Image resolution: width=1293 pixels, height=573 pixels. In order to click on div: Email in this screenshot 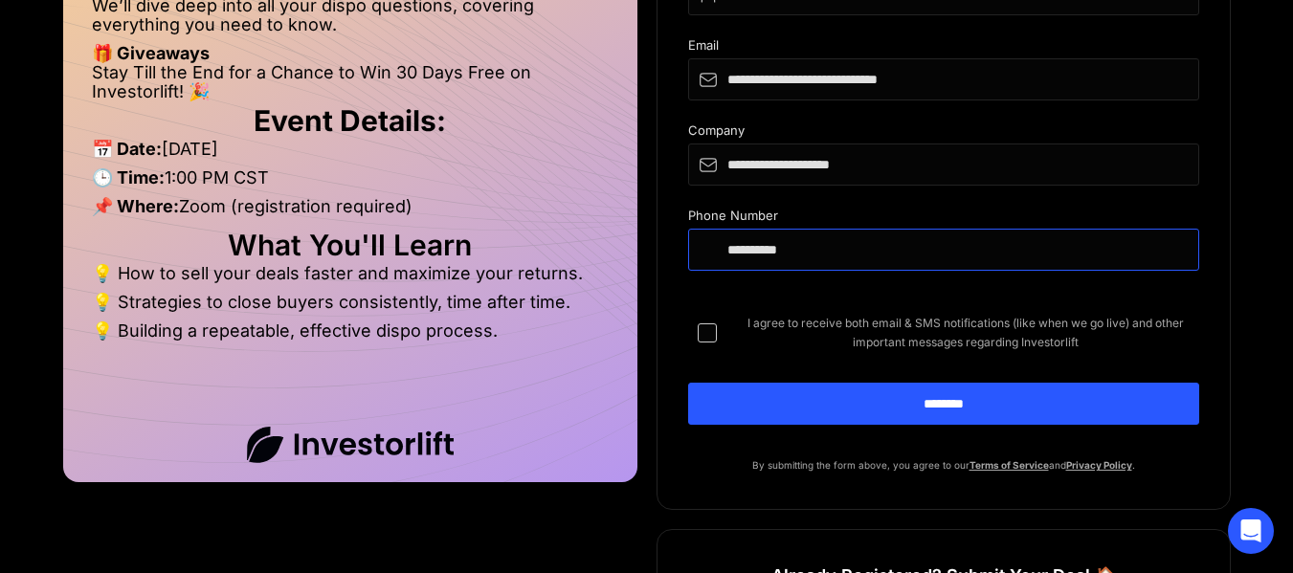, I will do `click(944, 48)`.